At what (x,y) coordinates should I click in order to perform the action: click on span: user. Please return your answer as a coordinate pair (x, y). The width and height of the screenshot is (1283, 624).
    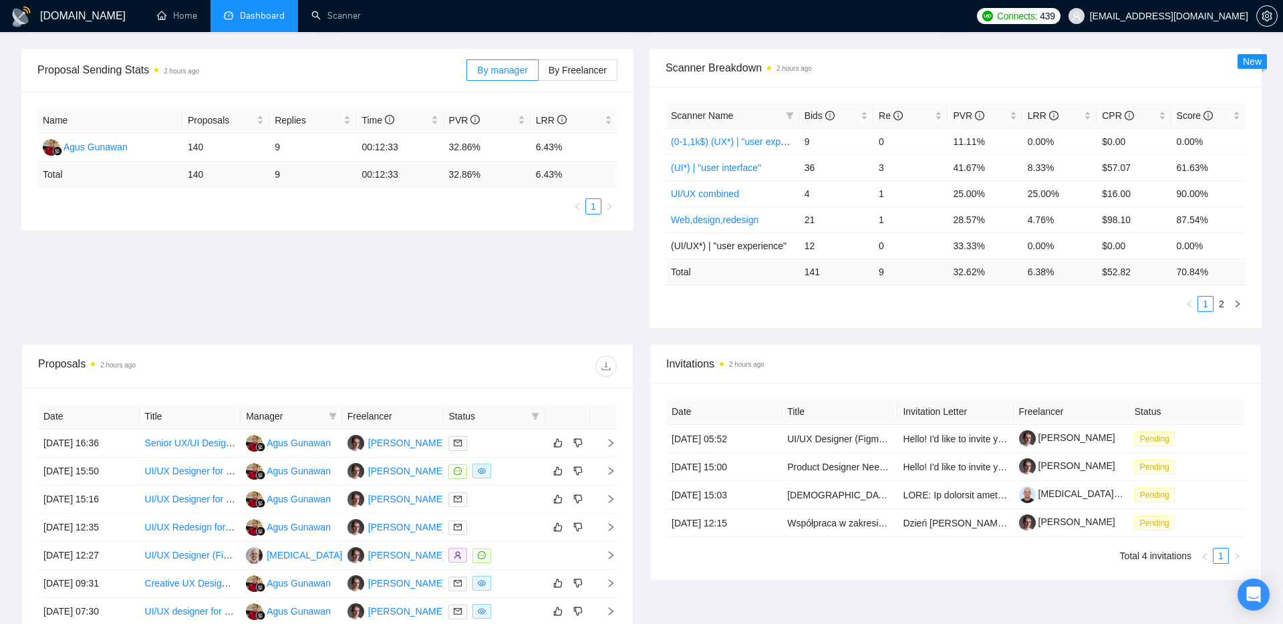
    Looking at the image, I should click on (1077, 16).